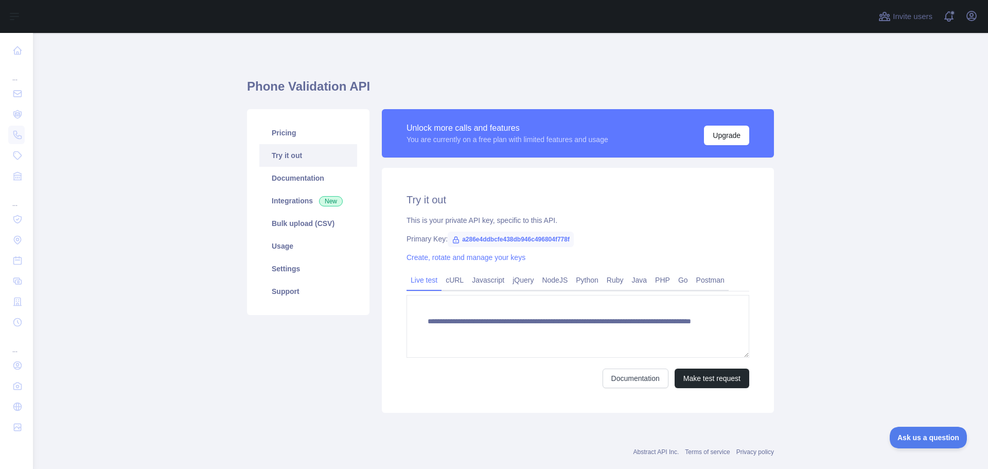 This screenshot has height=469, width=988. What do you see at coordinates (578, 200) in the screenshot?
I see `h2: Try it out` at bounding box center [578, 200].